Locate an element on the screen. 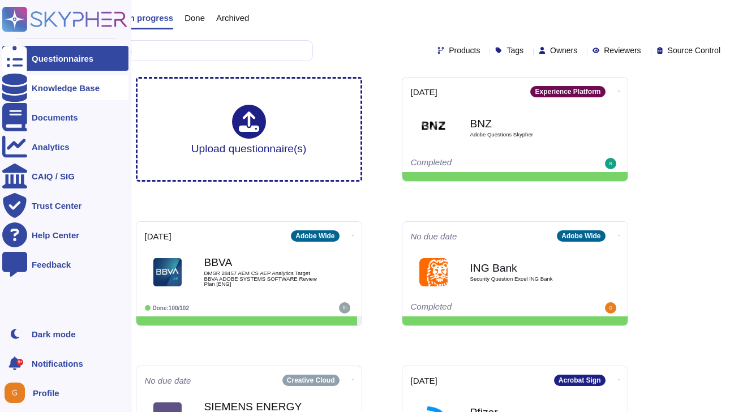  b: BBVA is located at coordinates (261, 262).